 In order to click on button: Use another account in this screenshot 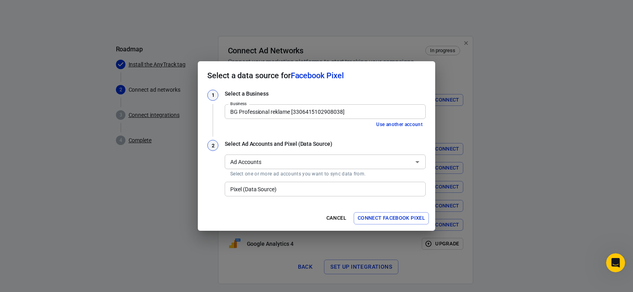, I will do `click(399, 125)`.